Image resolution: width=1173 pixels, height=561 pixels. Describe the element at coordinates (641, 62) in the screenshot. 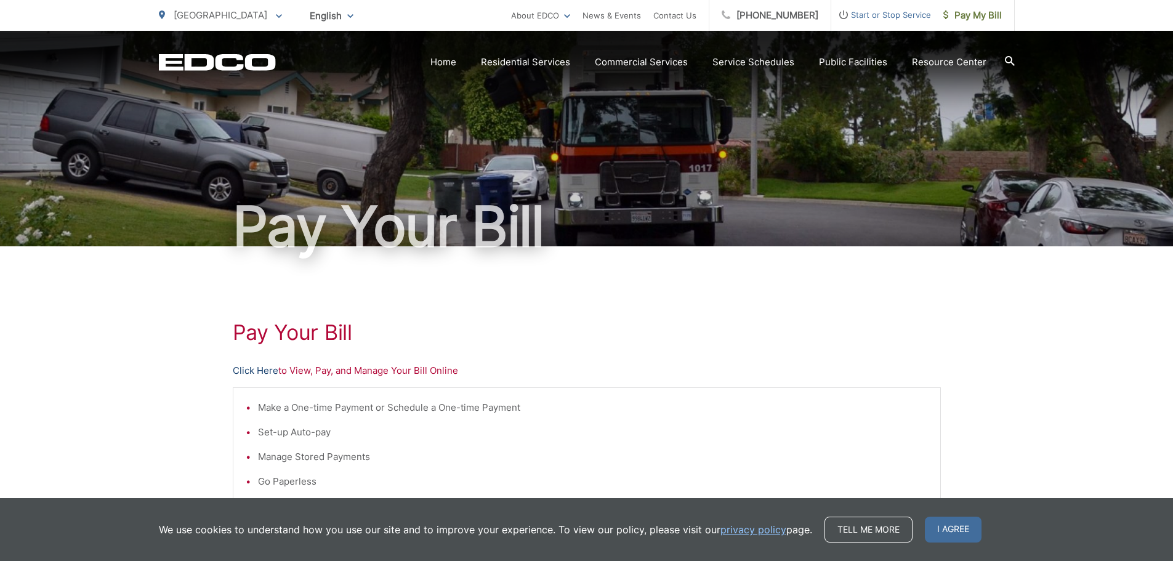

I see `a: Commercial Services` at that location.